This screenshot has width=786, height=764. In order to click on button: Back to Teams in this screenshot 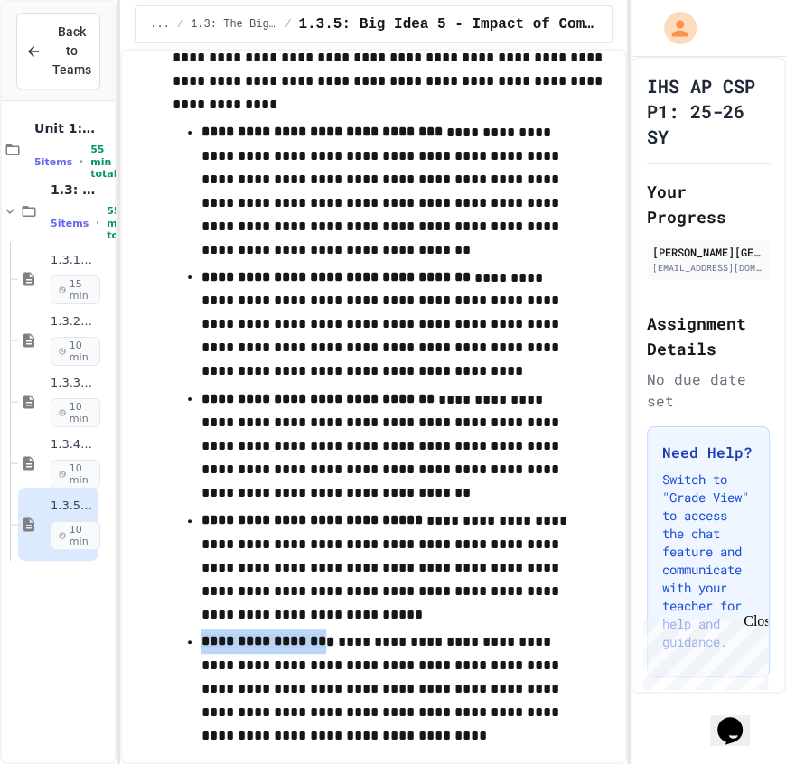, I will do `click(58, 51)`.